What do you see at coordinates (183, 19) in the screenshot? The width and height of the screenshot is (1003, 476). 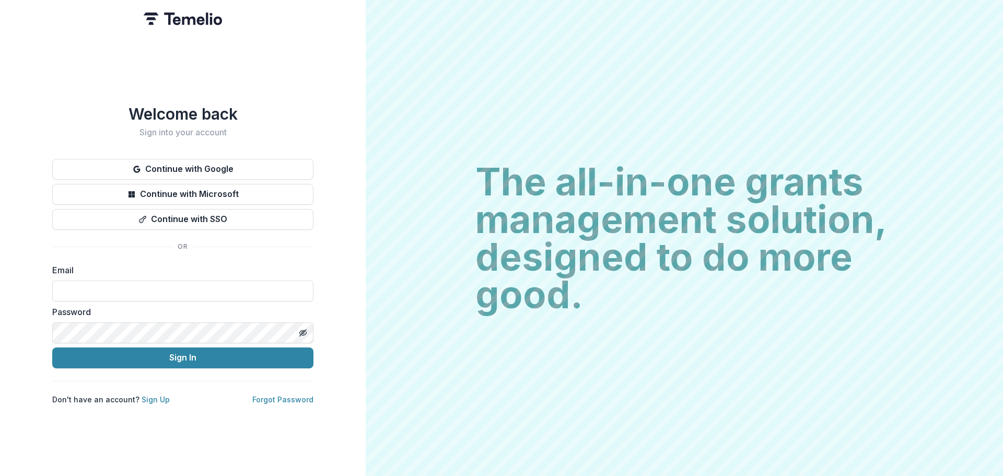 I see `img: Temelio` at bounding box center [183, 19].